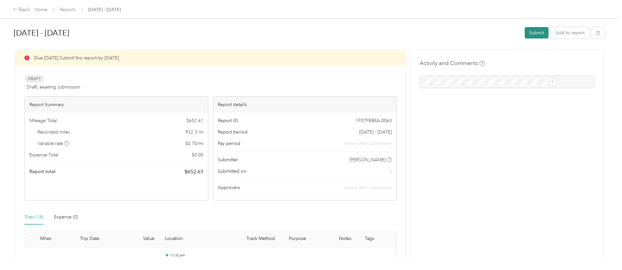  Describe the element at coordinates (140, 239) in the screenshot. I see `th: Value` at that location.